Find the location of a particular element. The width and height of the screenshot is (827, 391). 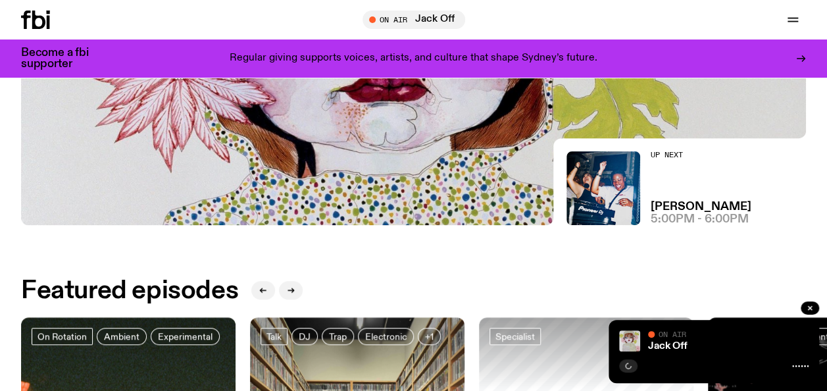

a: Jack Off is located at coordinates (668, 346).